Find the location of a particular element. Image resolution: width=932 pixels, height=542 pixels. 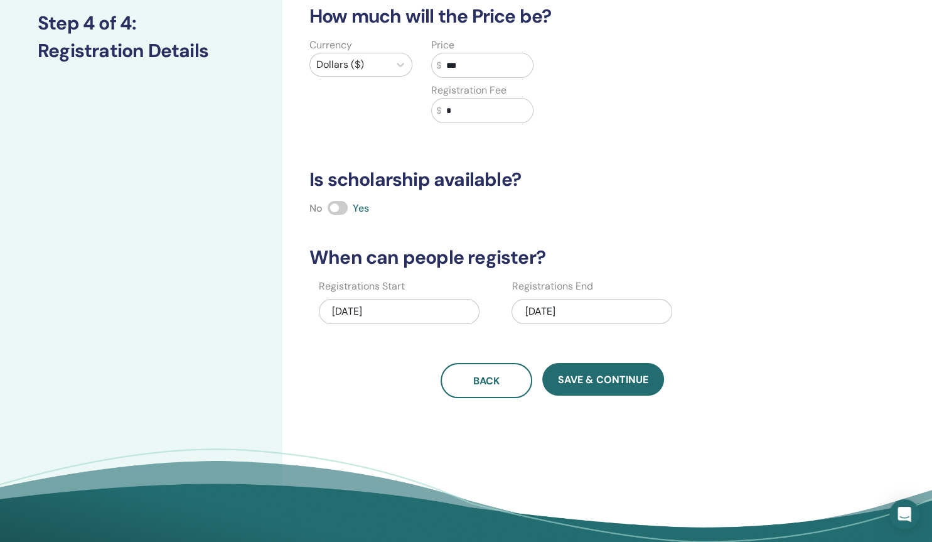

span: Back is located at coordinates (486, 380).